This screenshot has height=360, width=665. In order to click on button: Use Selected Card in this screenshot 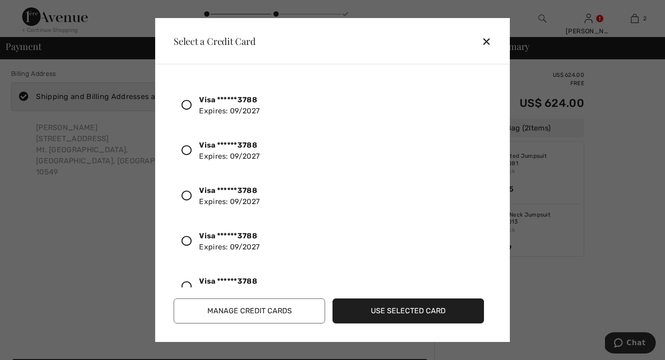, I will do `click(409, 311)`.